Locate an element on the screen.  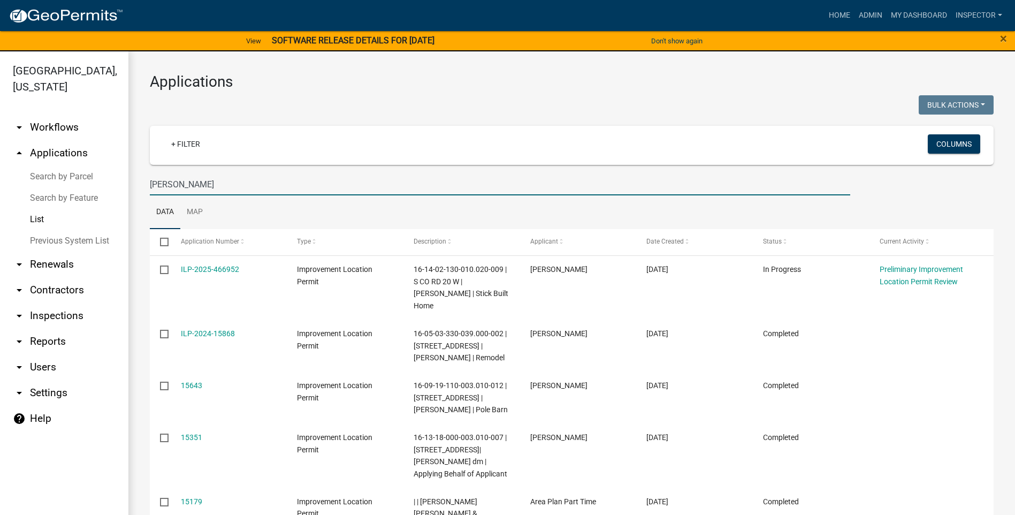
span: Type is located at coordinates (304, 241).